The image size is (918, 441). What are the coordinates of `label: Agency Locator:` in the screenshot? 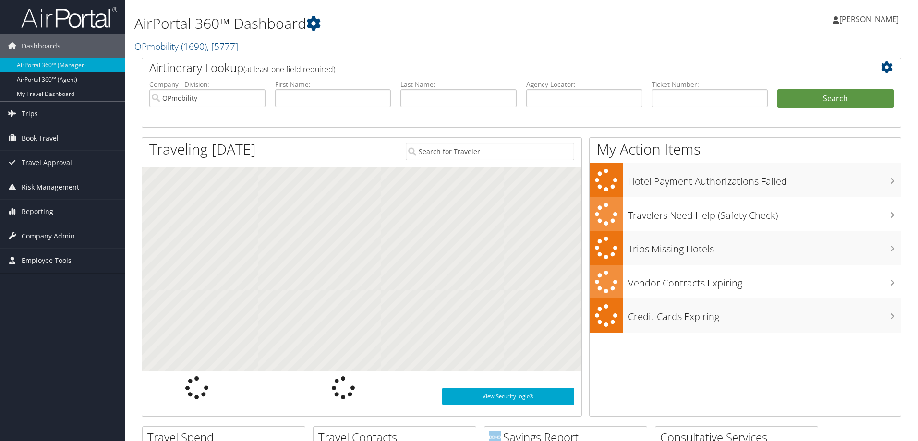 It's located at (584, 85).